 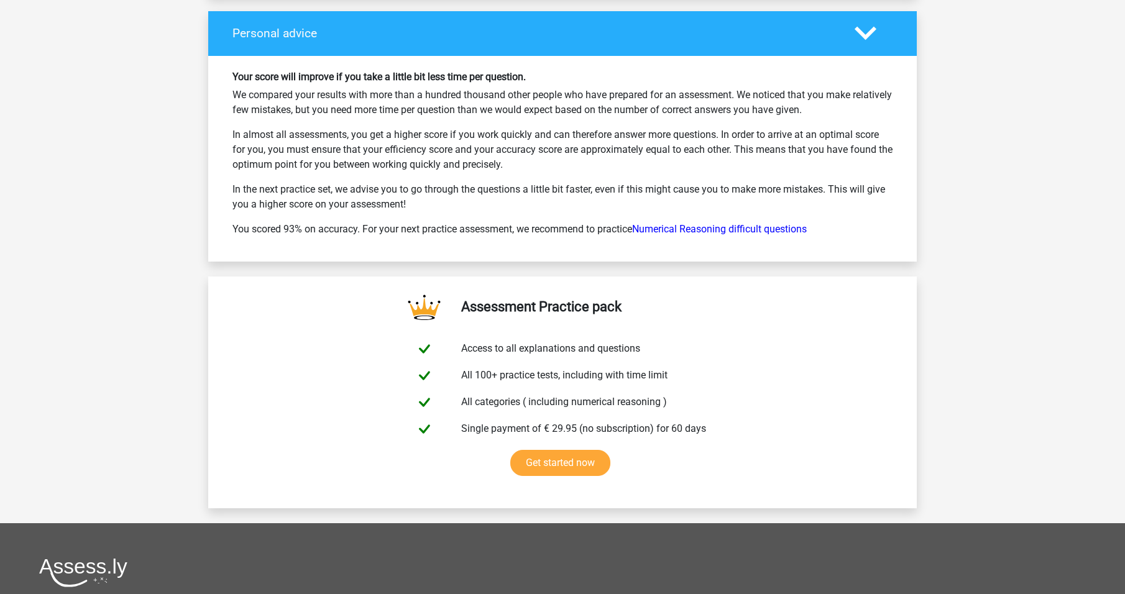 I want to click on p: We compared your results with more than a hundred thousand other people who have prepared for an ..., so click(x=563, y=103).